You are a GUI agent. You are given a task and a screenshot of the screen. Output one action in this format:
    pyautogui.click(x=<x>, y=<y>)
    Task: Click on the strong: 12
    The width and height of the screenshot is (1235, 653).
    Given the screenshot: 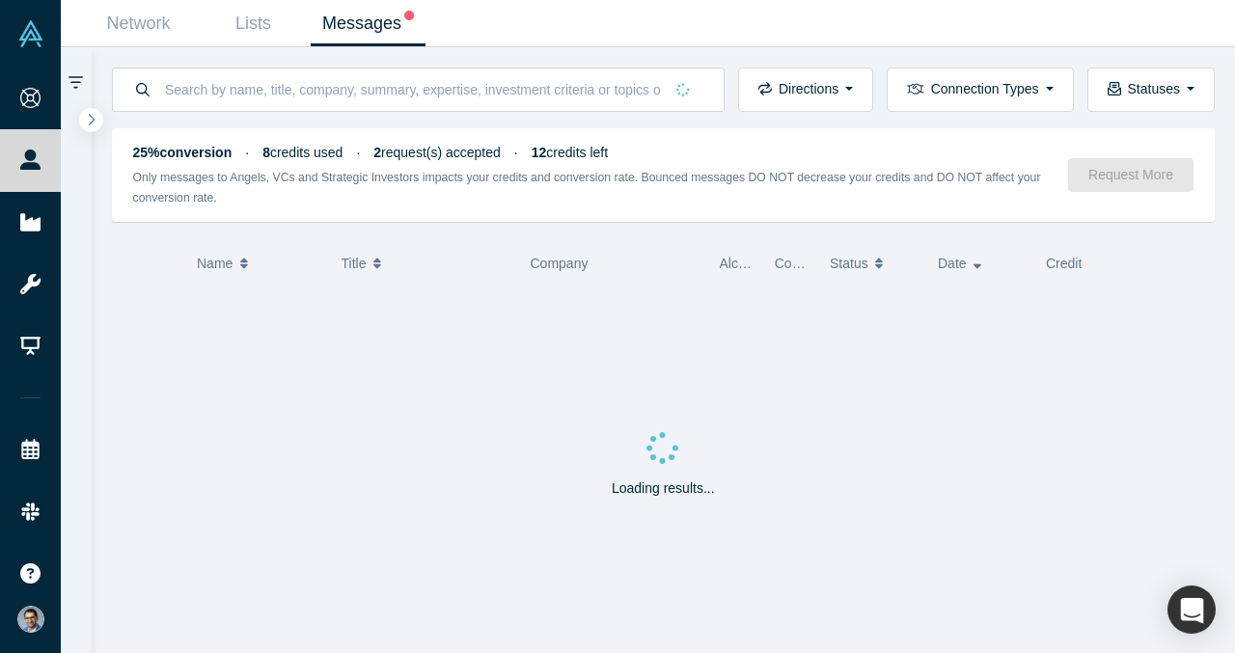 What is the action you would take?
    pyautogui.click(x=539, y=152)
    